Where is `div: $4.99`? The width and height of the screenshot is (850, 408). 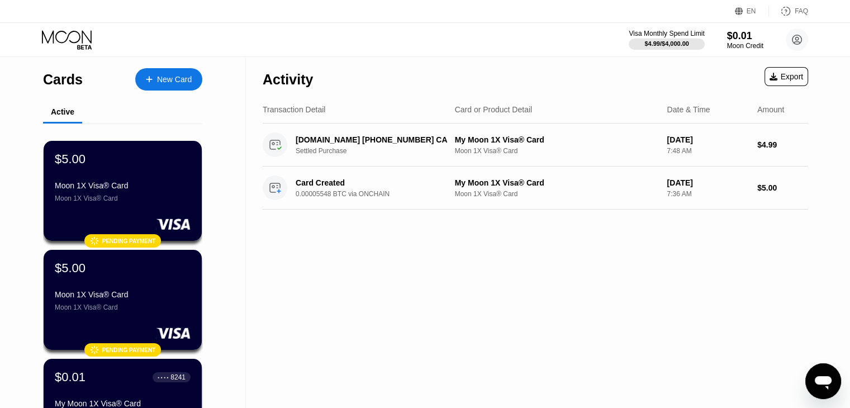
div: $4.99 is located at coordinates (782, 145).